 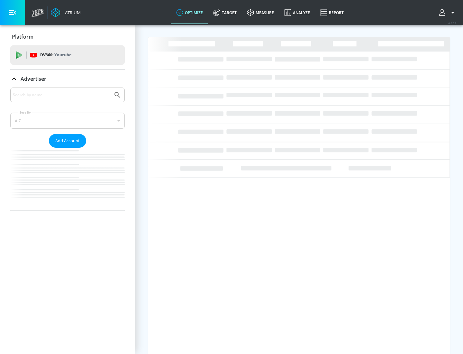 What do you see at coordinates (67, 179) in the screenshot?
I see `nav: list of Advertiser` at bounding box center [67, 179].